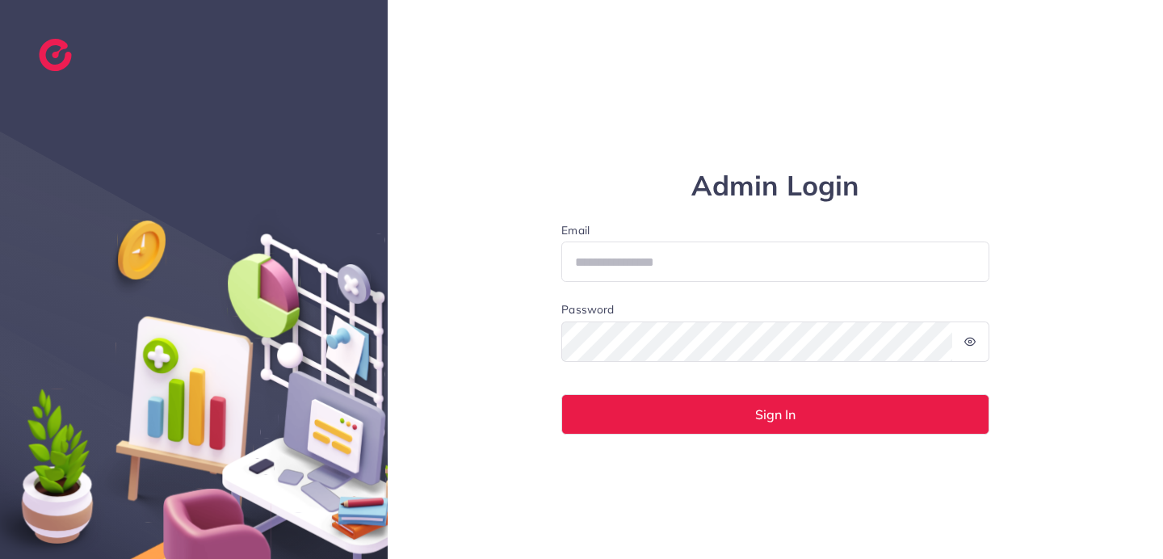 The image size is (1163, 559). I want to click on h1: Admin Login, so click(775, 186).